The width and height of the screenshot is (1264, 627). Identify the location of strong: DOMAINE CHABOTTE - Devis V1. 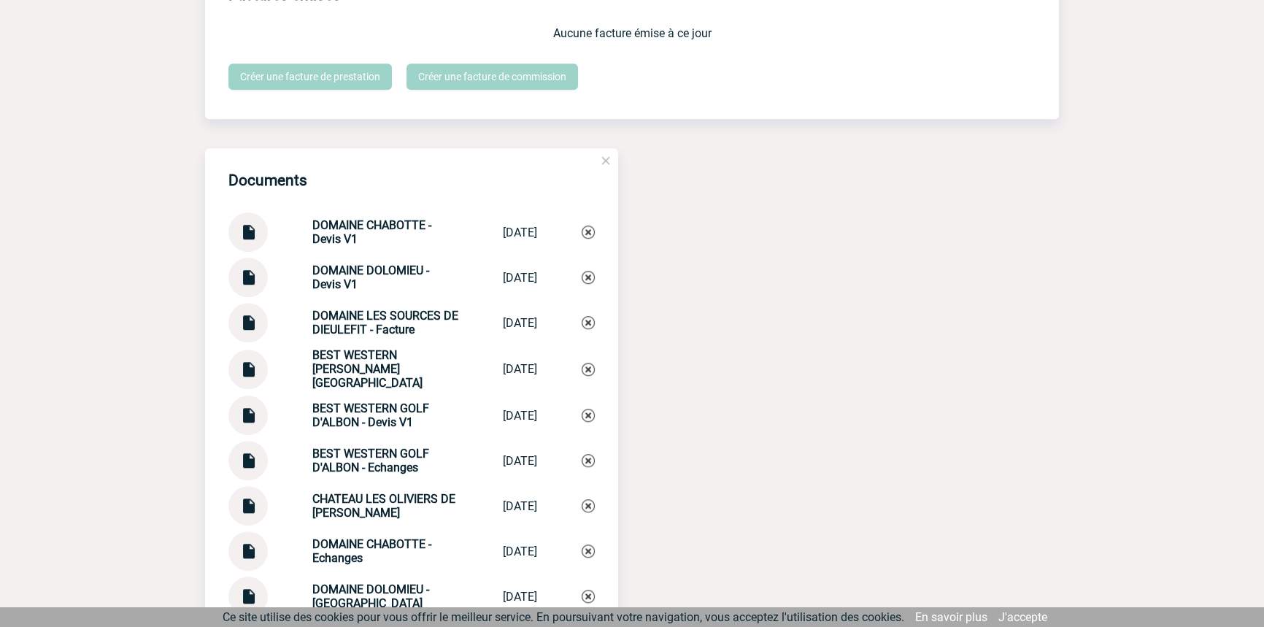
(372, 232).